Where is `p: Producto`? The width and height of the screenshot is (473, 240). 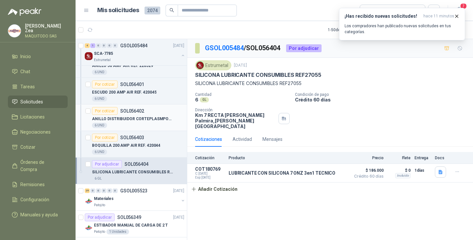
p: Producto is located at coordinates (288, 158).